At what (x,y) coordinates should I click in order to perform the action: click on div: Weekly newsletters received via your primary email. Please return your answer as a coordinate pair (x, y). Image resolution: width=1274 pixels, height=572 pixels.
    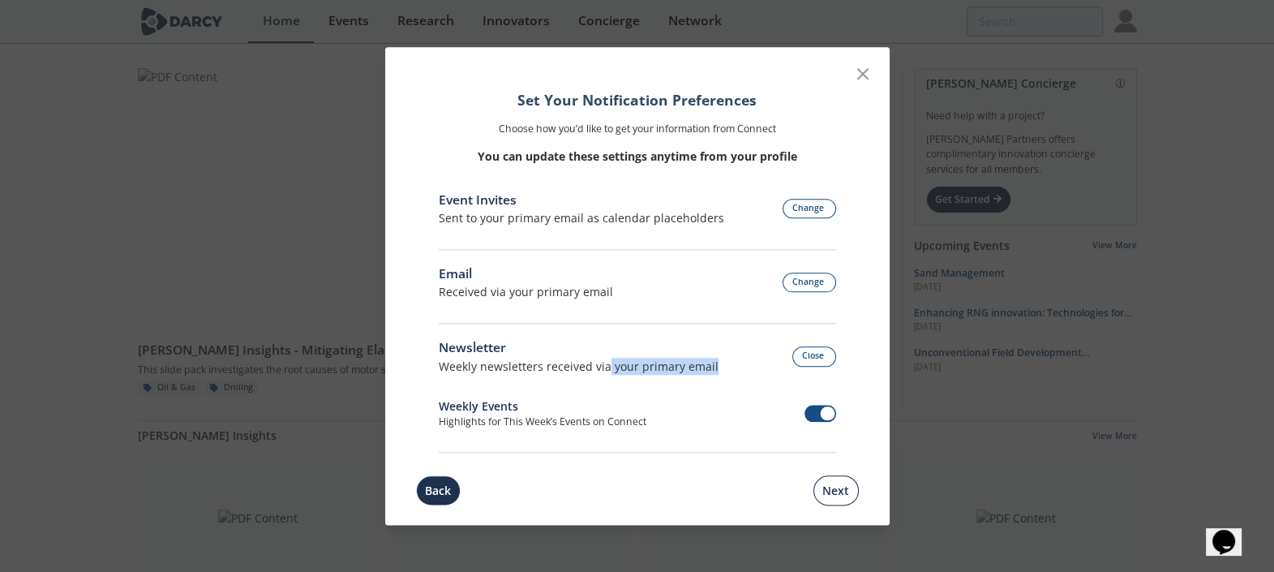
    Looking at the image, I should click on (578, 366).